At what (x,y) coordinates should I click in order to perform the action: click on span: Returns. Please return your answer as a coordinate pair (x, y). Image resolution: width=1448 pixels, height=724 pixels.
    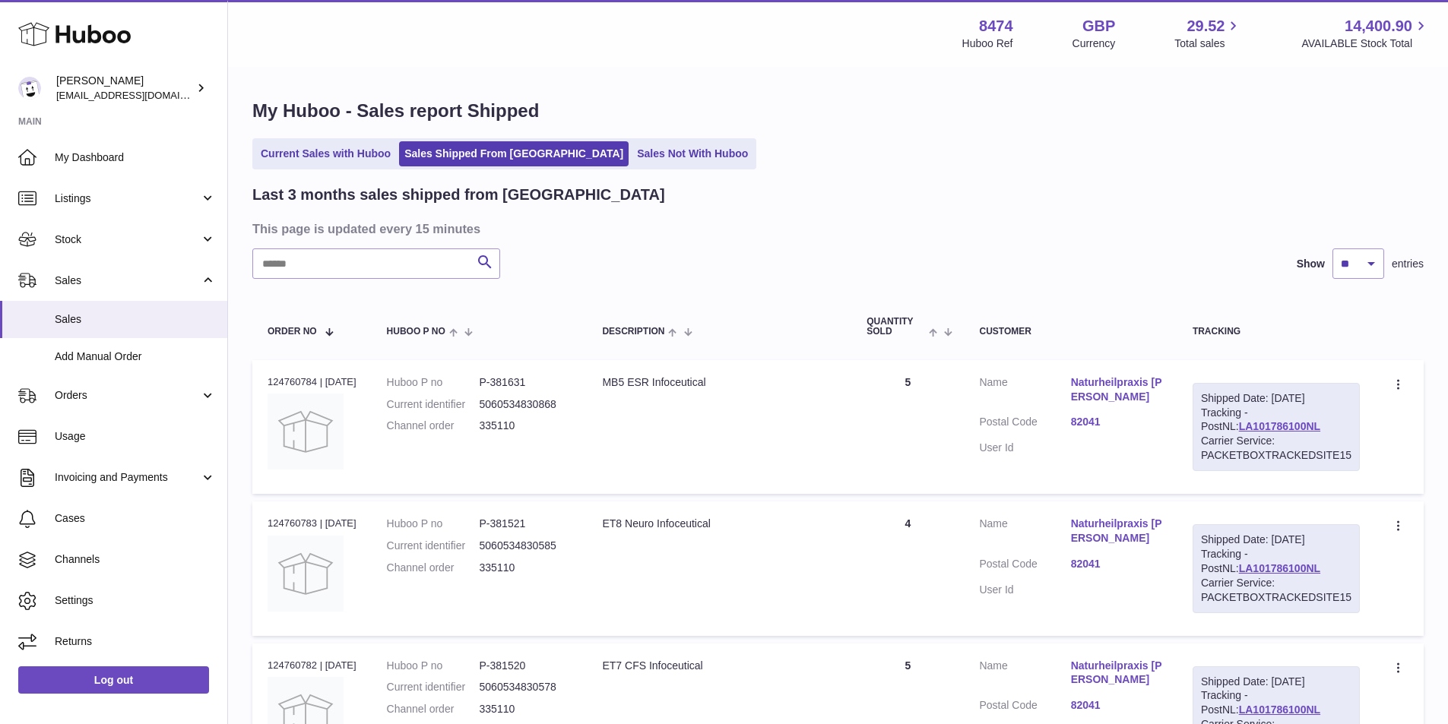
    Looking at the image, I should click on (135, 641).